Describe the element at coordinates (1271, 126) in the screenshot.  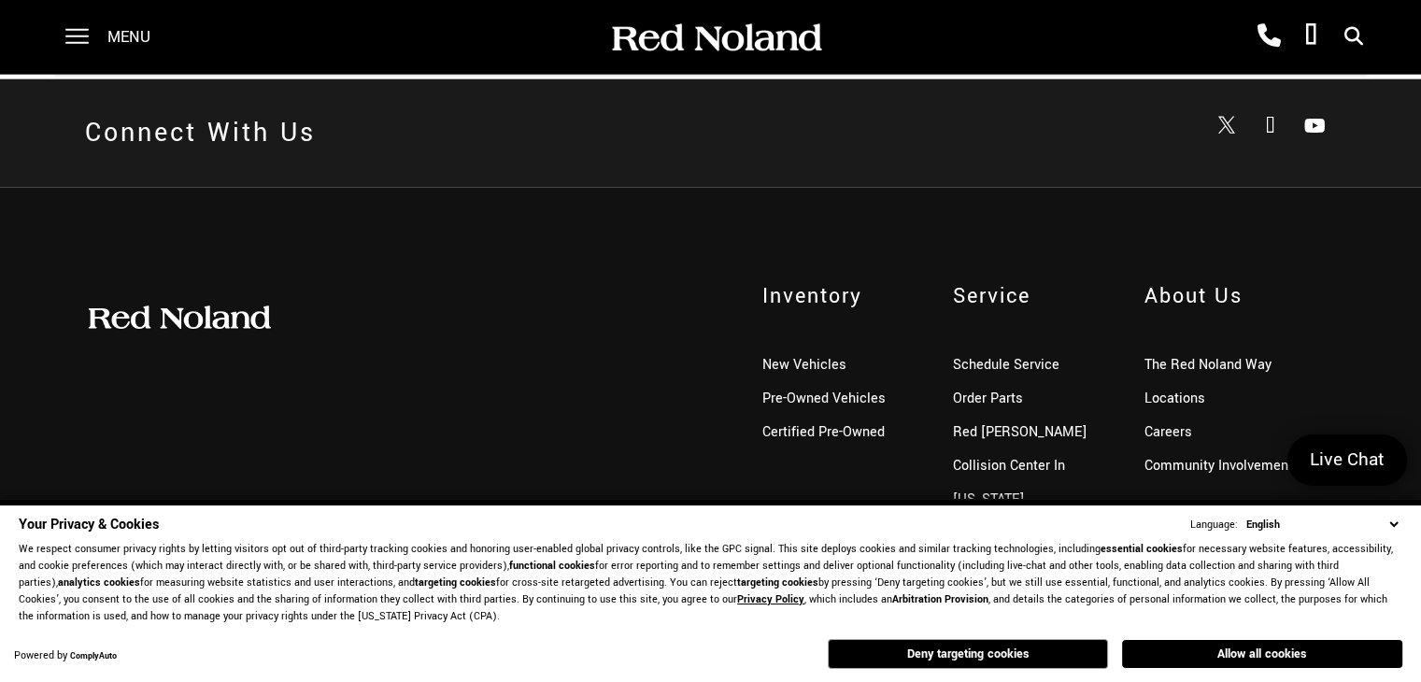
I see `a: Open Facebook in a new window` at that location.